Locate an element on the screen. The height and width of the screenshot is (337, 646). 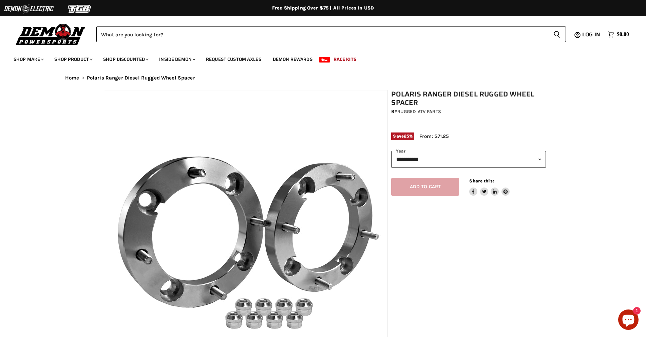
a: Shop Discounted is located at coordinates (125, 59).